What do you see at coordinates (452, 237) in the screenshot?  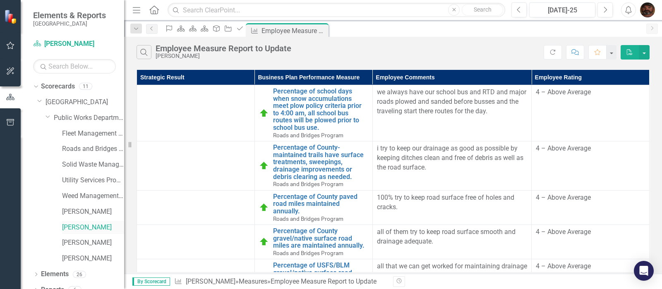 I see `p: all of them try to keep road surface smooth and drainage adequate.` at bounding box center [452, 237].